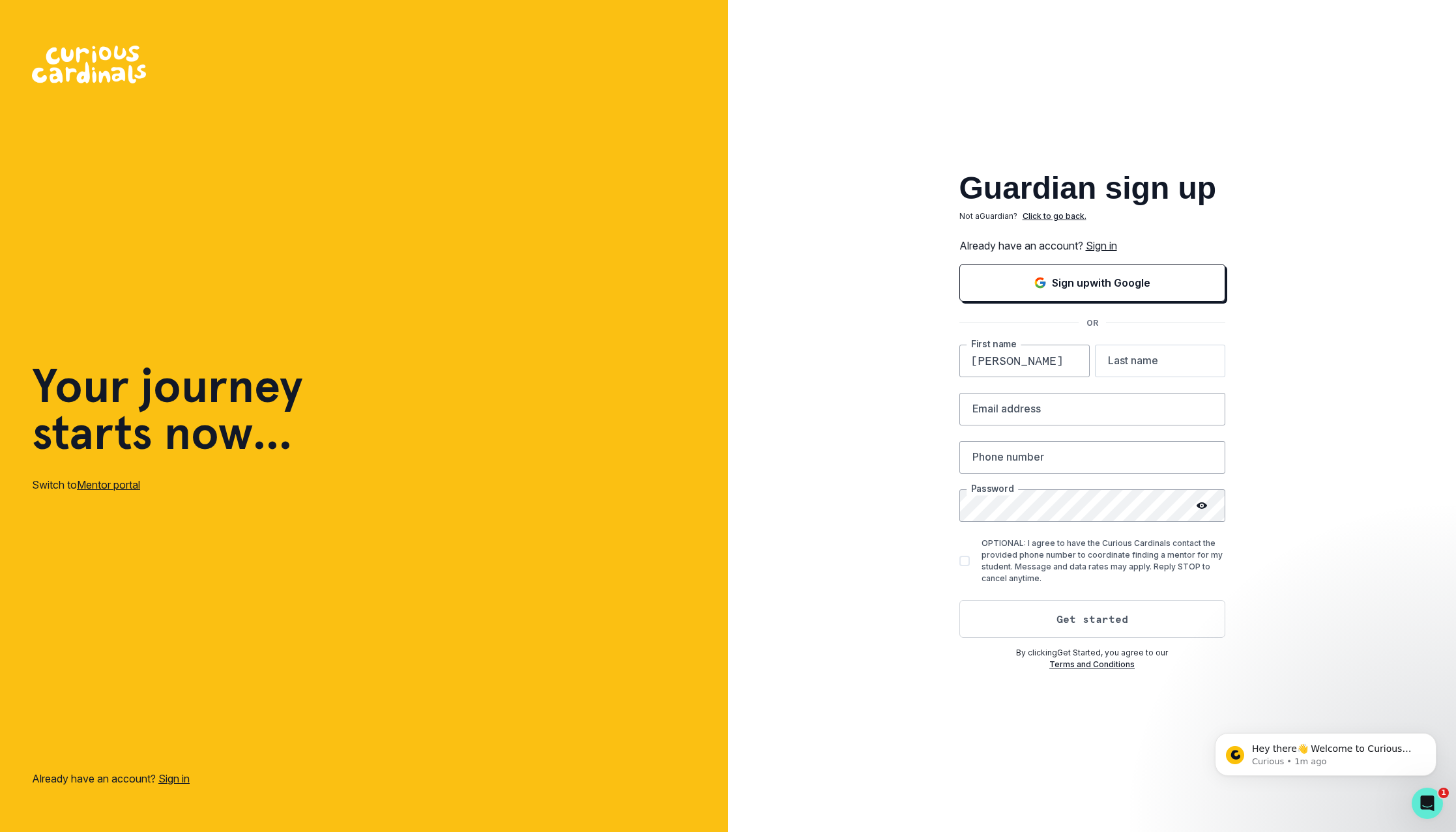 Image resolution: width=1456 pixels, height=832 pixels. What do you see at coordinates (1092, 188) in the screenshot?
I see `h2: Guardian sign up` at bounding box center [1092, 188].